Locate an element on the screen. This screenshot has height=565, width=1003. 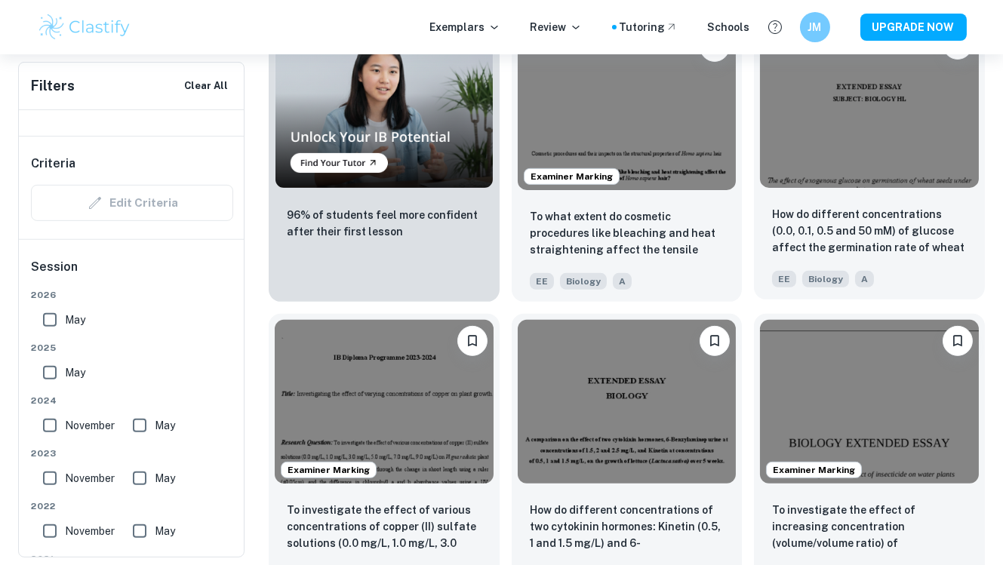
img: Biology EE example thumbnail: How do different concentrations of two c is located at coordinates (627, 402).